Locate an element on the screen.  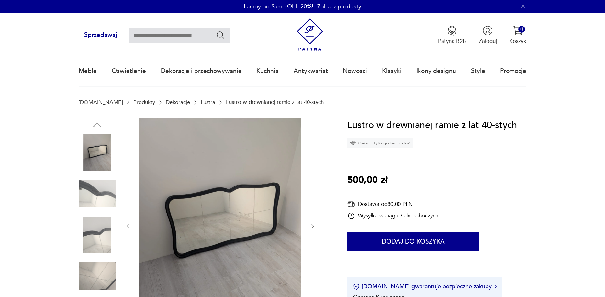
a: Zobacz produkty is located at coordinates (339, 6).